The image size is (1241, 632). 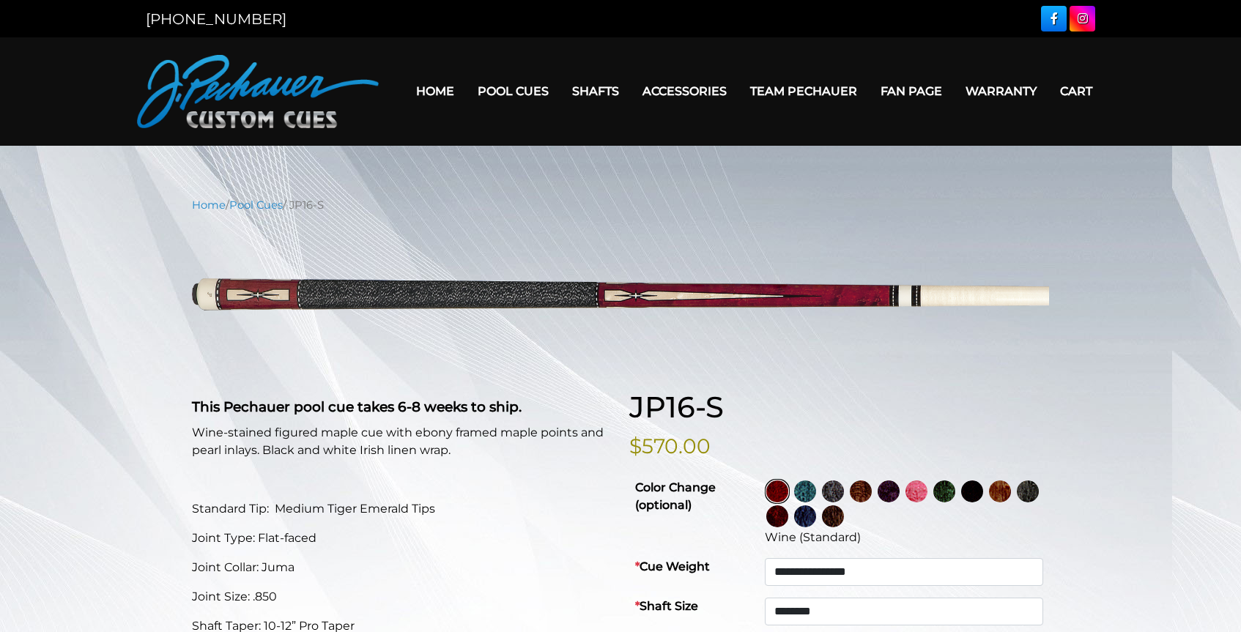 I want to click on a: Shafts, so click(x=596, y=91).